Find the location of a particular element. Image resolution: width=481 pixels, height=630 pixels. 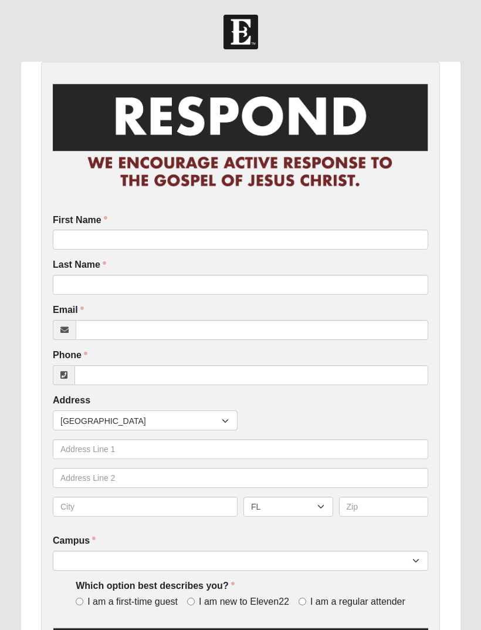

input: I am new to Eleven22 is located at coordinates (191, 601).